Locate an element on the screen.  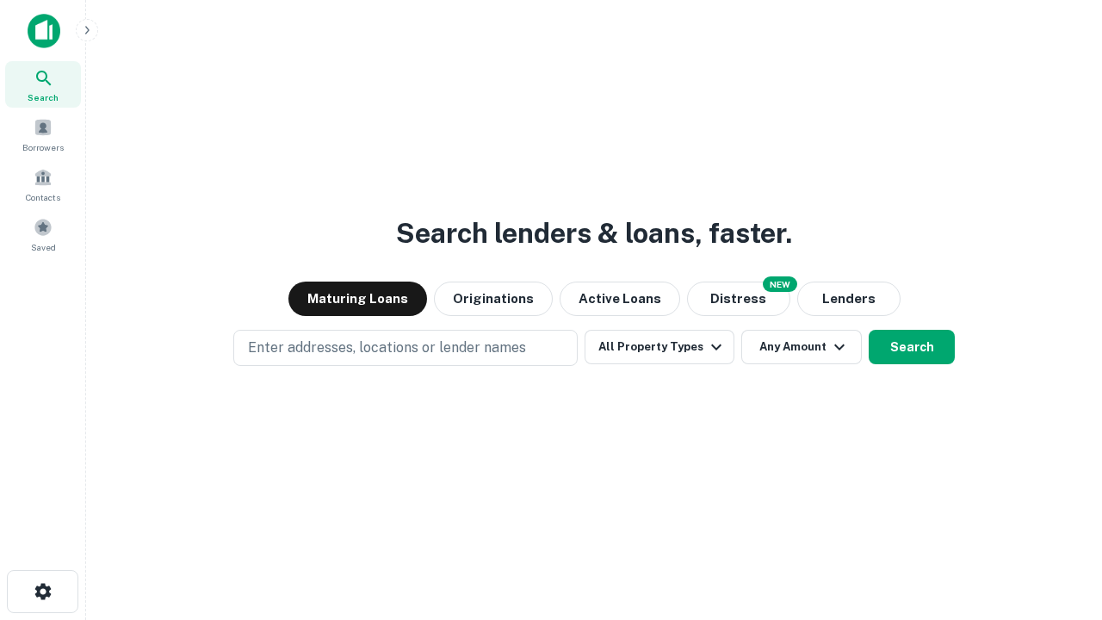
div: Search is located at coordinates (43, 84).